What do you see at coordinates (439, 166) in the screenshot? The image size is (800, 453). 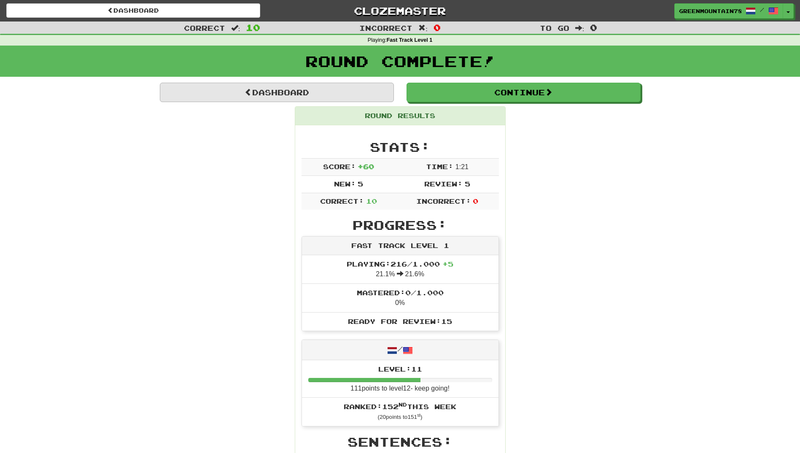 I see `span: Time:` at bounding box center [439, 166].